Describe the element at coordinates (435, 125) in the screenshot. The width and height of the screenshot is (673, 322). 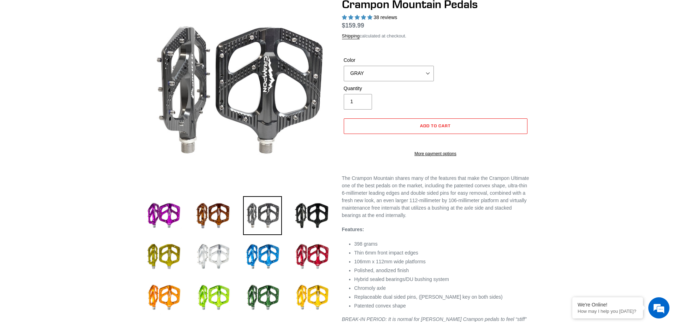
I see `span: Add to cart` at that location.